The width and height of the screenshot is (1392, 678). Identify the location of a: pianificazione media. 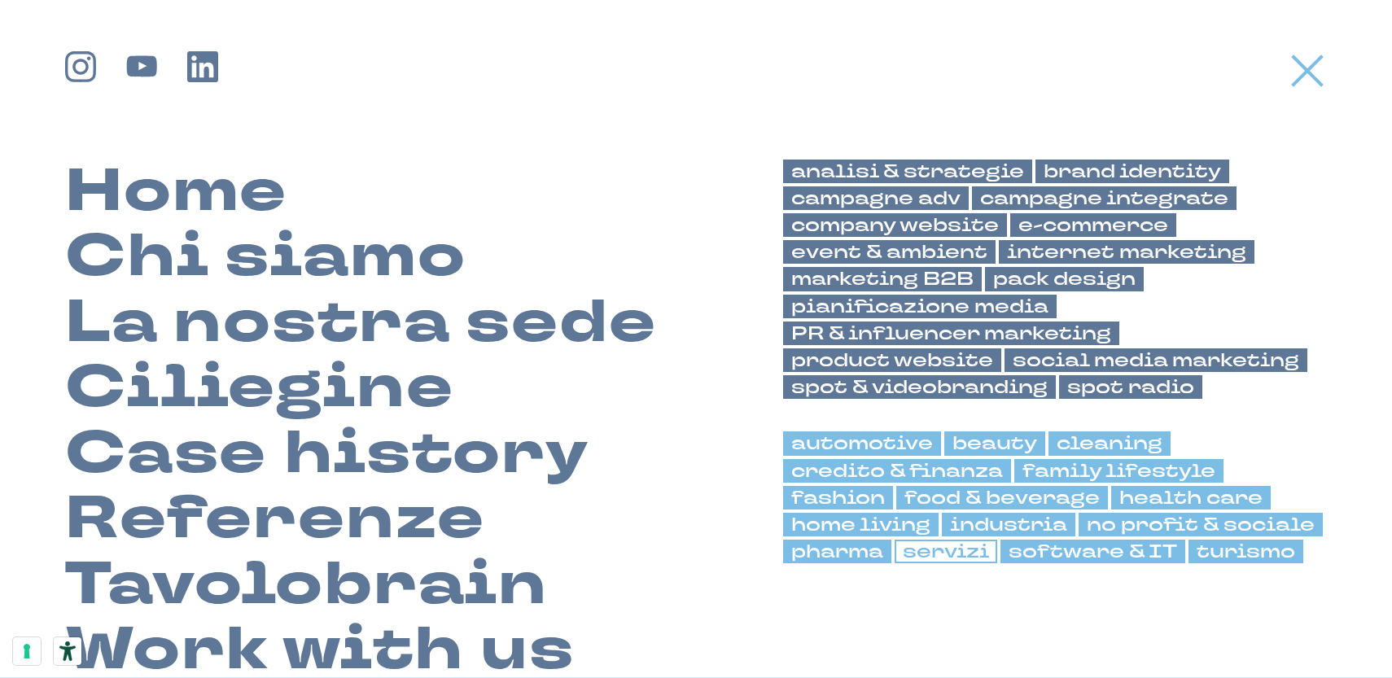
(920, 306).